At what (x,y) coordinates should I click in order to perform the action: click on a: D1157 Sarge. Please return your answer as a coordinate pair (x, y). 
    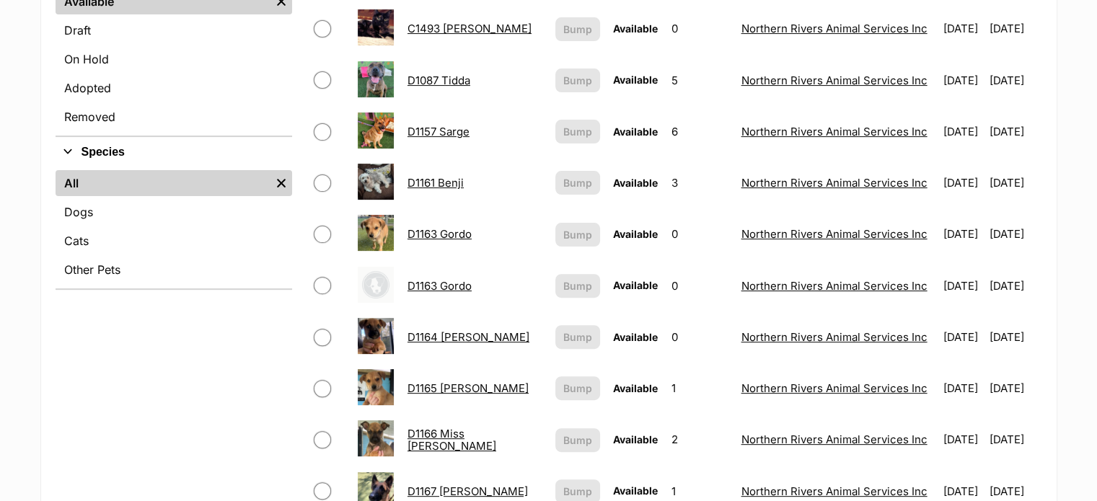
    Looking at the image, I should click on (438, 131).